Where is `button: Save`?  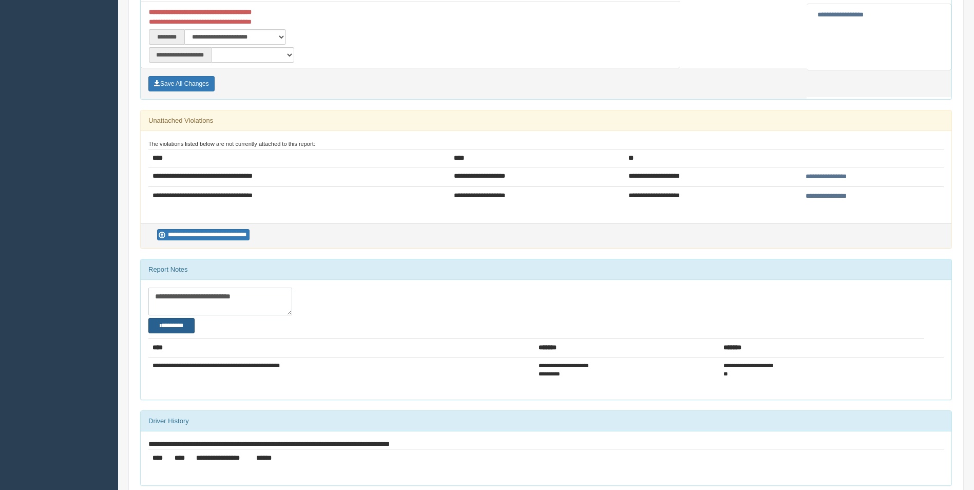
button: Save is located at coordinates (181, 84).